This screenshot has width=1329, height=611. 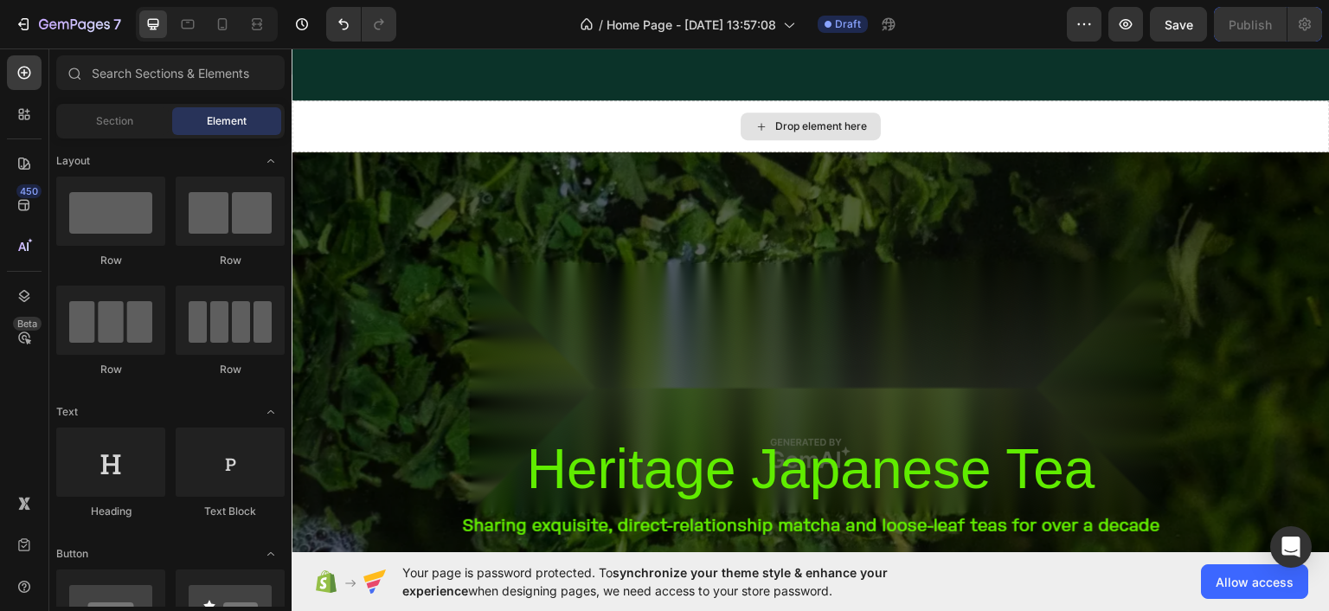 What do you see at coordinates (230, 511) in the screenshot?
I see `div: Text Block` at bounding box center [230, 511].